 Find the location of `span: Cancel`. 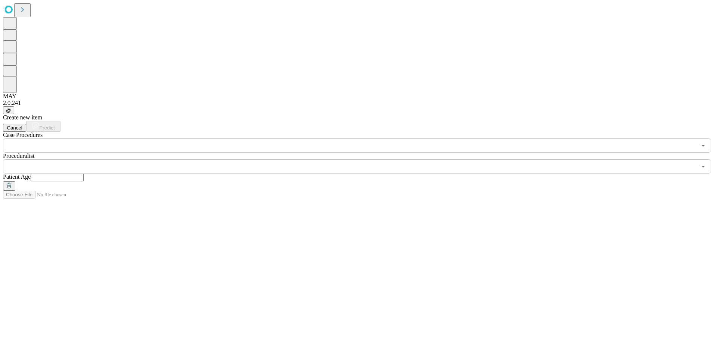

span: Cancel is located at coordinates (15, 128).